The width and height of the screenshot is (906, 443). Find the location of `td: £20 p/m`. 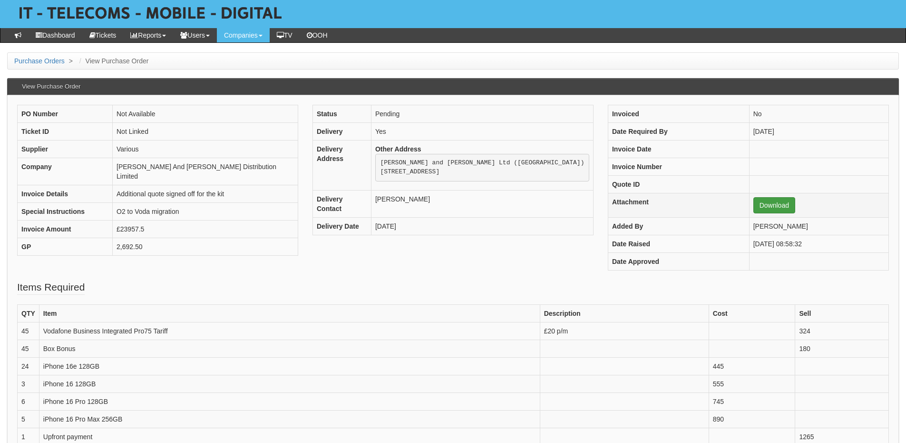

td: £20 p/m is located at coordinates (624, 330).